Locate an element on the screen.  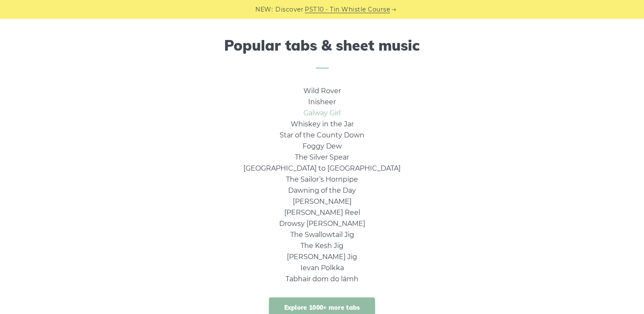
a: Star of the County Down is located at coordinates (322, 135).